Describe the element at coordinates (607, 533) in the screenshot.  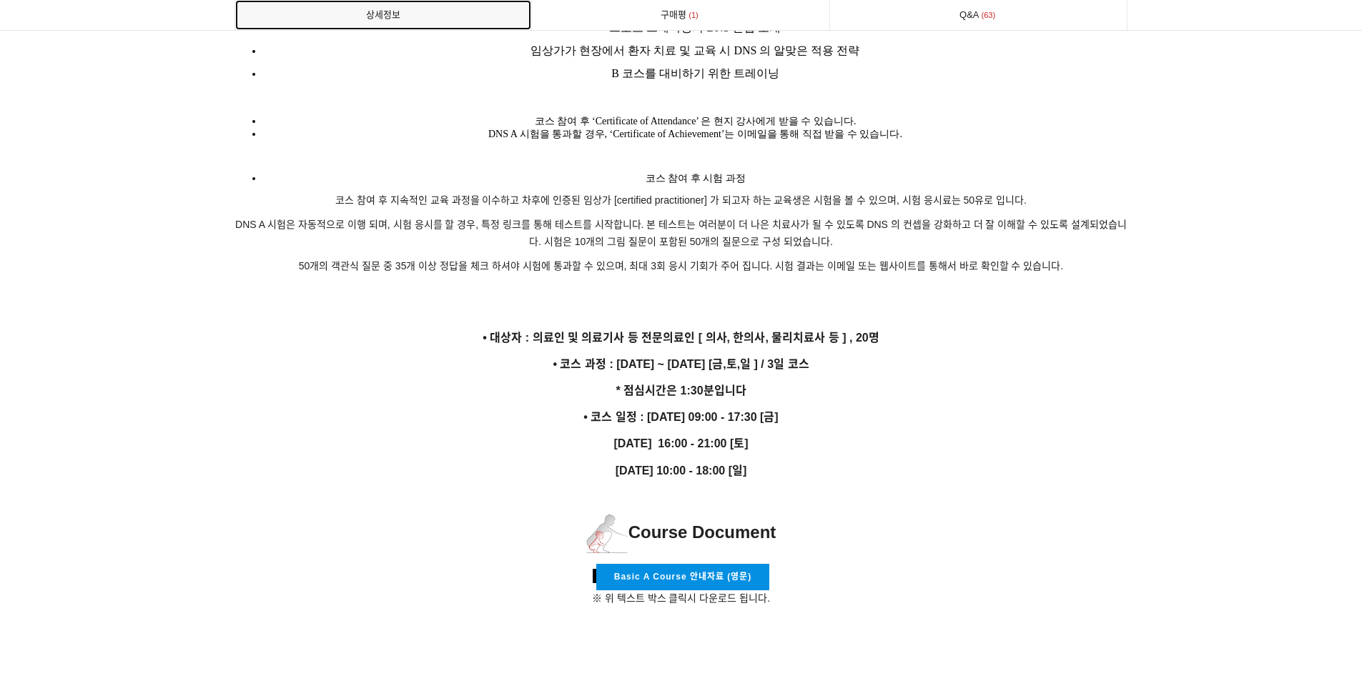
I see `img: 1597e3e65a0d2.png` at that location.